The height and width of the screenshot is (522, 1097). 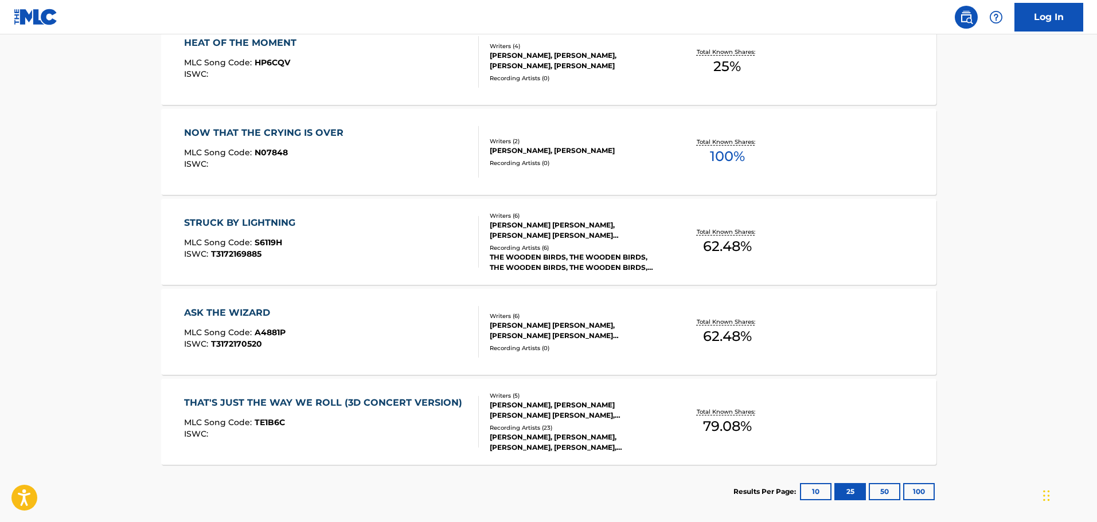 What do you see at coordinates (996, 17) in the screenshot?
I see `img: help` at bounding box center [996, 17].